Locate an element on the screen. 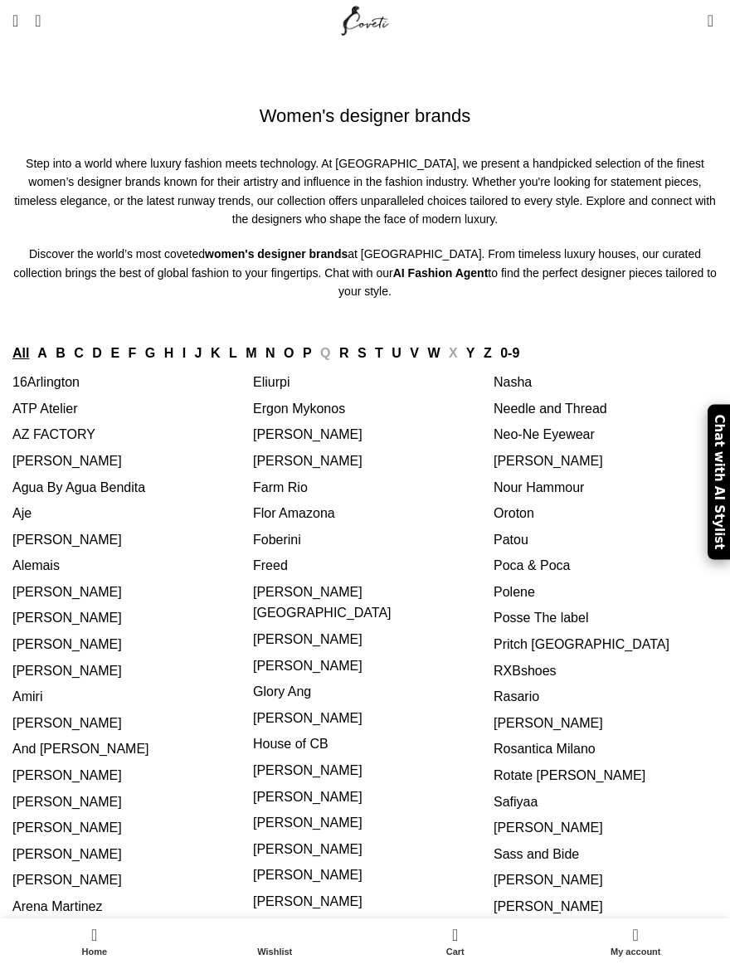 This screenshot has height=964, width=730. a: Eliurpi is located at coordinates (271, 381).